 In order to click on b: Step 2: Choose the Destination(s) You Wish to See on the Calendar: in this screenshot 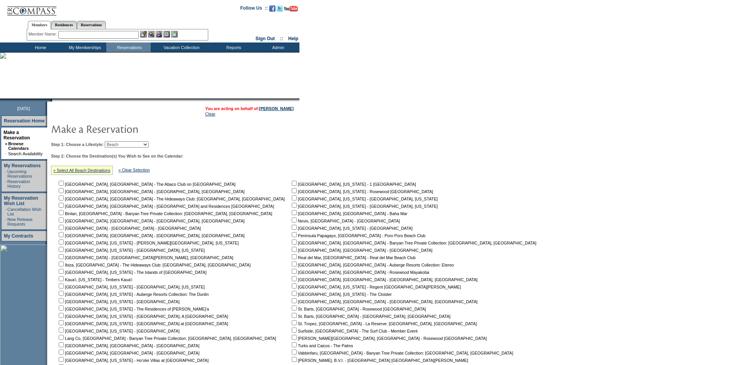, I will do `click(117, 156)`.